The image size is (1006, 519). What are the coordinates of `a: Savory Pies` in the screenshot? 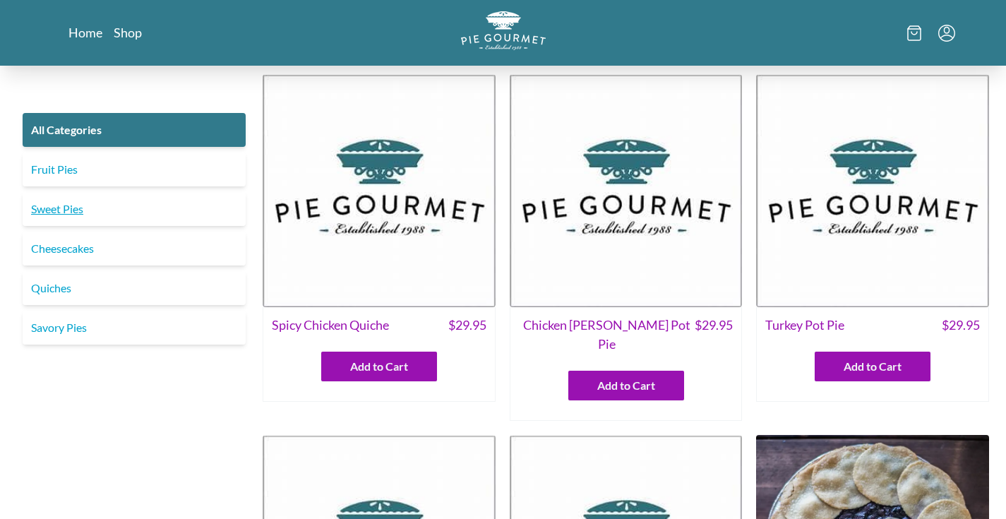 It's located at (134, 328).